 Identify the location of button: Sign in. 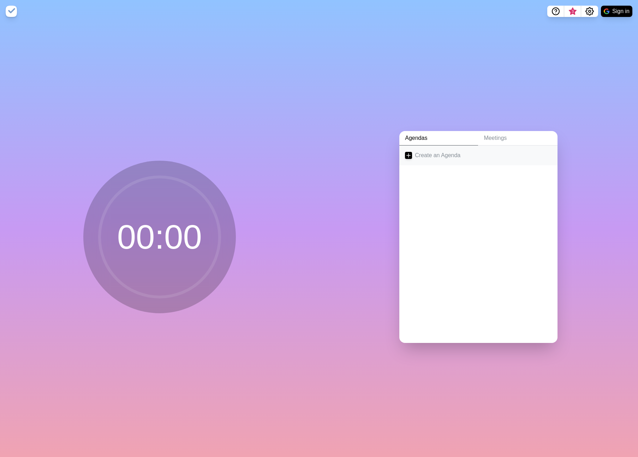
(616, 11).